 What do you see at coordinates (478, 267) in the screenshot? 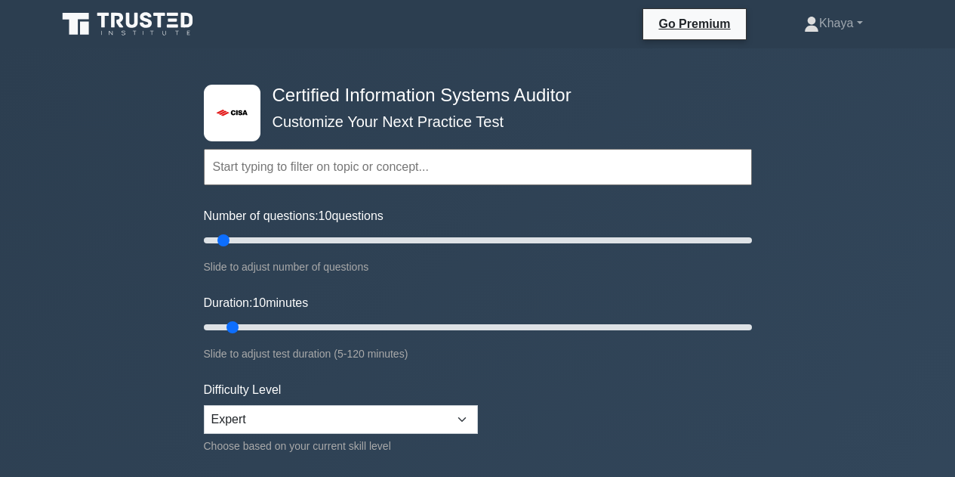
I see `div: Slide to adjust number of questions` at bounding box center [478, 267].